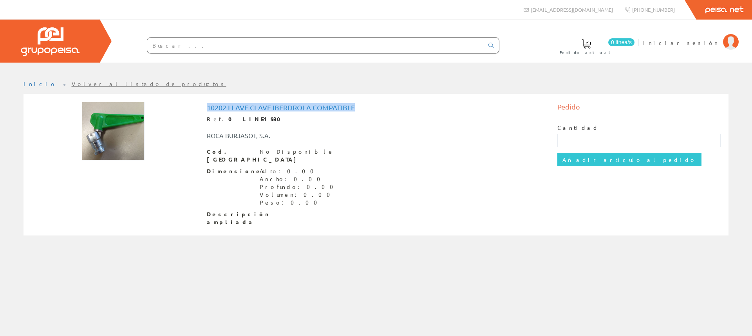  Describe the element at coordinates (299, 203) in the screenshot. I see `div: Peso: 0.00` at that location.